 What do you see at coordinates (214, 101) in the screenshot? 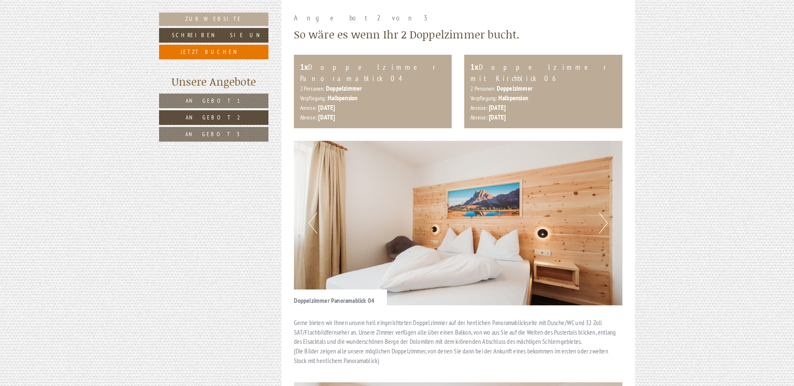
I see `span: Angebot 1` at bounding box center [214, 101].